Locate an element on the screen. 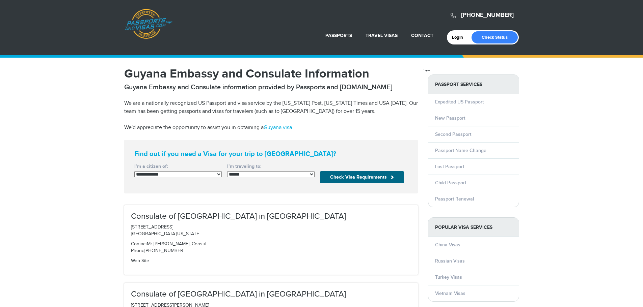 The height and width of the screenshot is (307, 643). a: China Visas is located at coordinates (447, 245).